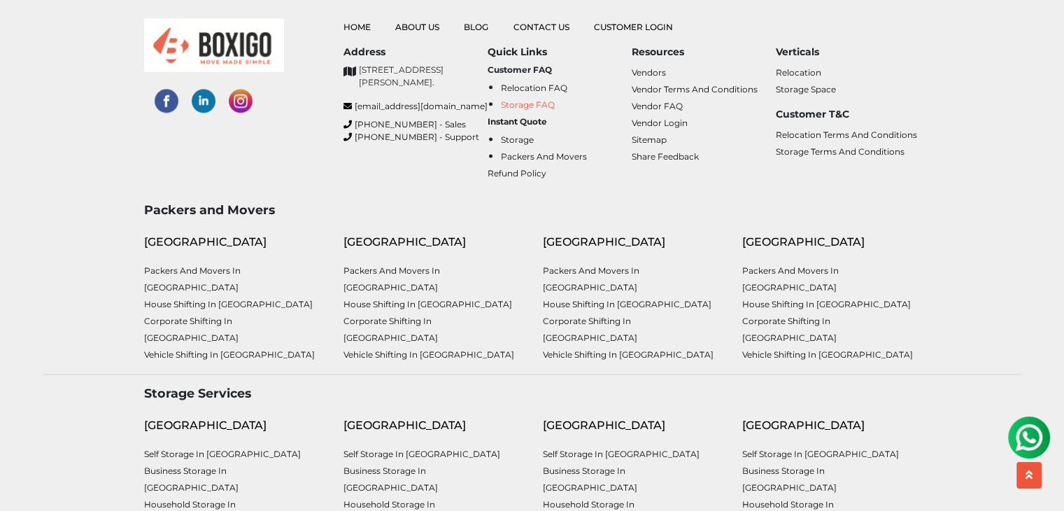 Image resolution: width=1064 pixels, height=511 pixels. Describe the element at coordinates (214, 45) in the screenshot. I see `img: boxigo_logo_small` at that location.